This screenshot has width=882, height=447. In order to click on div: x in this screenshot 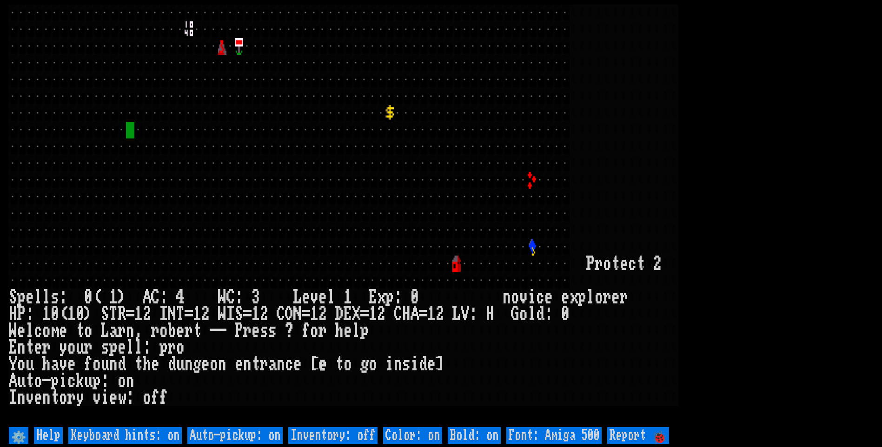, I will do `click(574, 298)`.